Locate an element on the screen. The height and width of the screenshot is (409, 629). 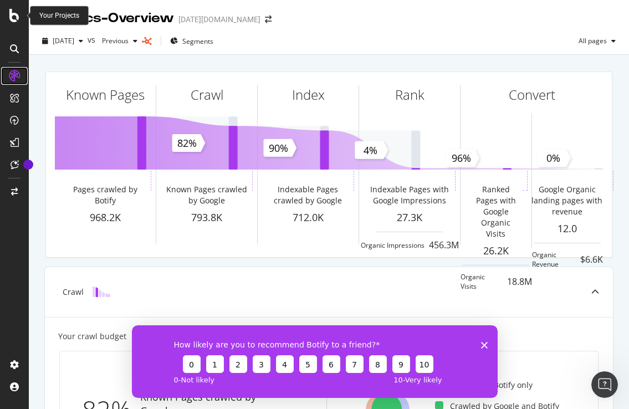
div: Analytics - Overview is located at coordinates (106, 18).